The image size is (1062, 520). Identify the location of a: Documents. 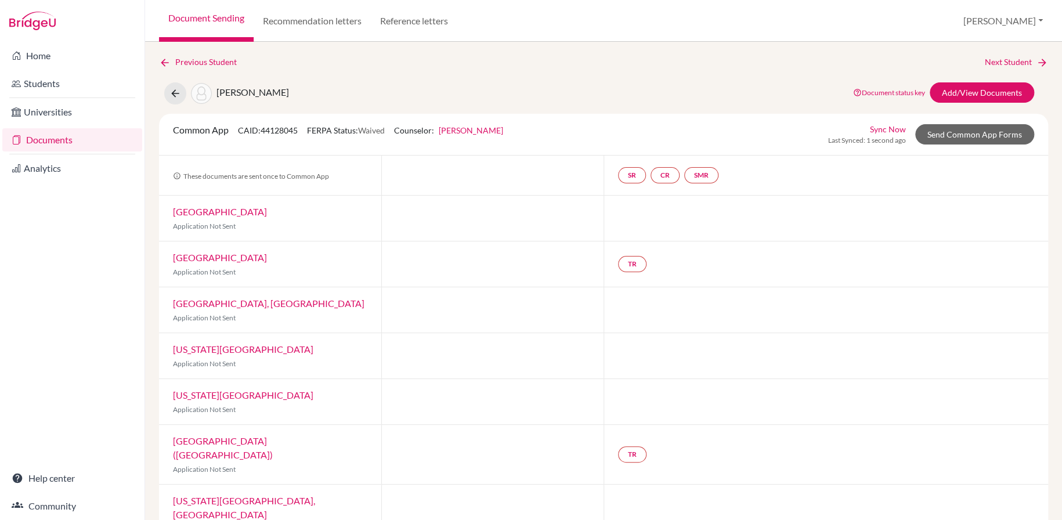
(72, 140).